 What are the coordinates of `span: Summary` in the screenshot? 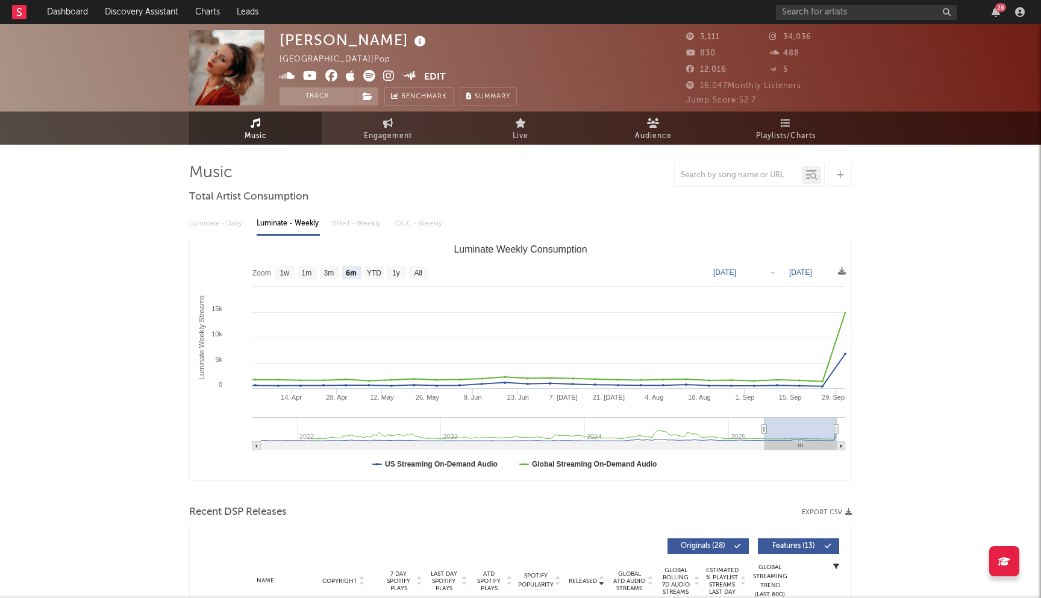 It's located at (492, 96).